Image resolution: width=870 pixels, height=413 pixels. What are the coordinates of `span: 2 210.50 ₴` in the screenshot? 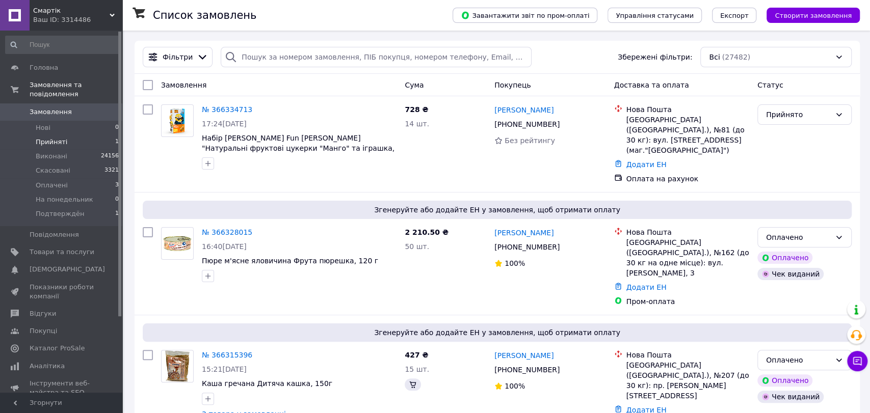 It's located at (427, 232).